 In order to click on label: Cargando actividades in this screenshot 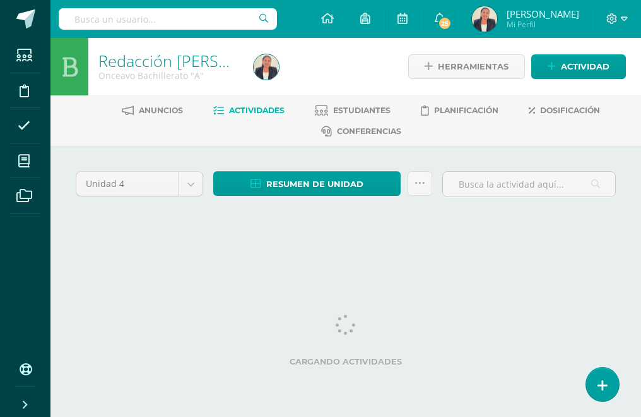, I will do `click(346, 361)`.